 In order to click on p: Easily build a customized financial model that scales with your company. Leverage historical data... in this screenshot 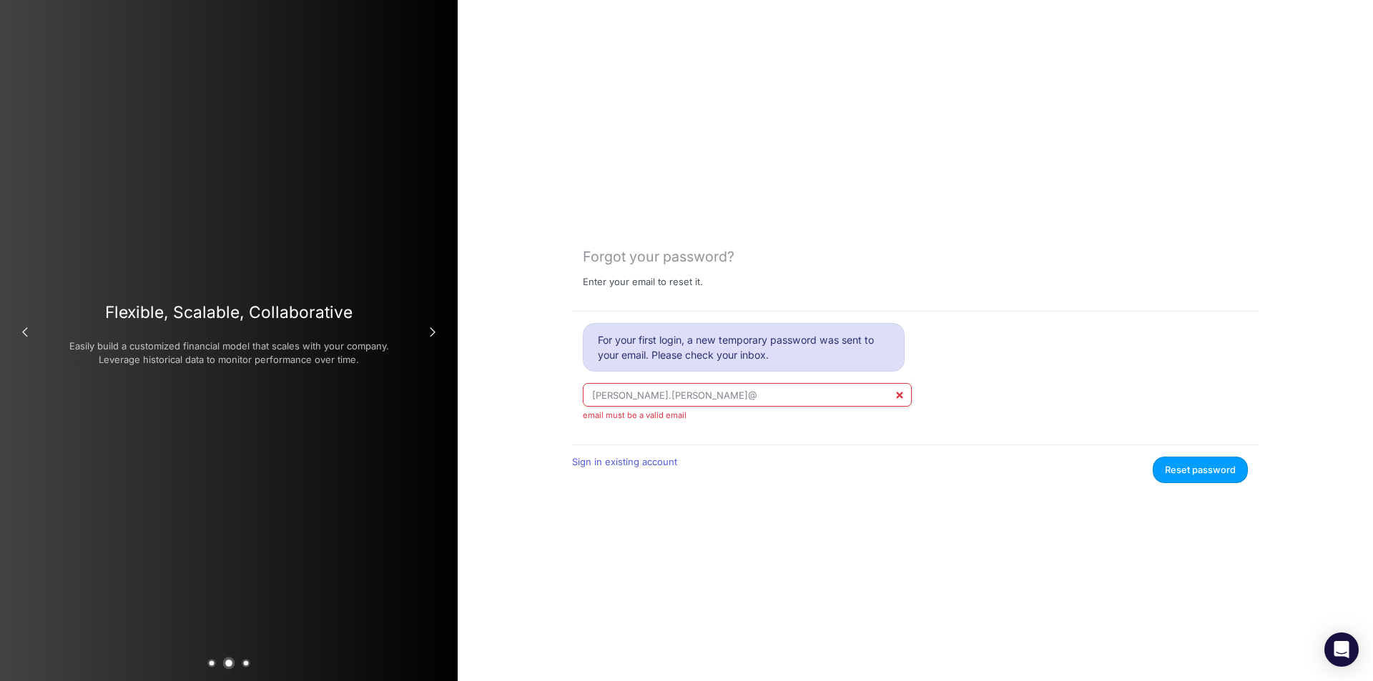, I will do `click(229, 353)`.